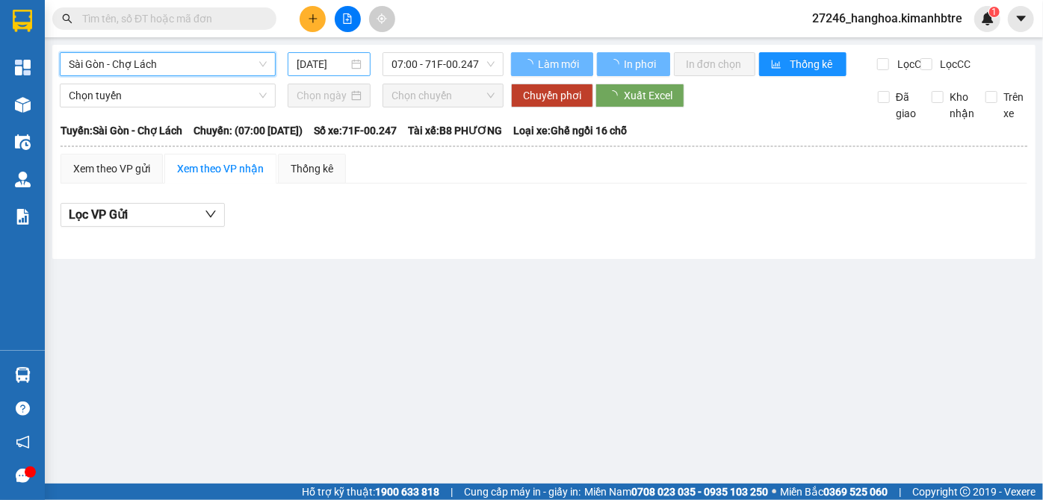 The image size is (1043, 500). I want to click on span: 27246_hanghoa.kimanhbtre, so click(887, 18).